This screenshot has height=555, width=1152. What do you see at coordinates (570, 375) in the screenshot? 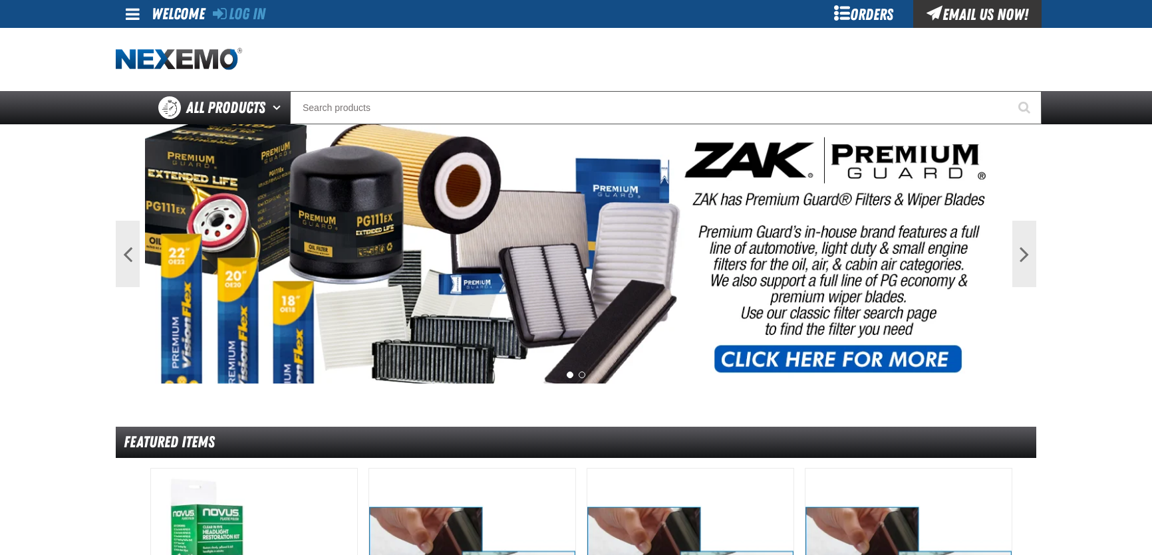
I see `button: 1 of 2` at bounding box center [570, 375].